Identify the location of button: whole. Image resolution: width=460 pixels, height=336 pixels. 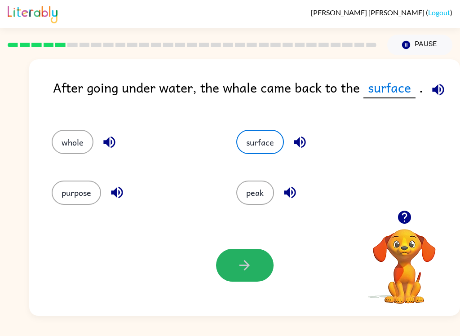
(72, 142).